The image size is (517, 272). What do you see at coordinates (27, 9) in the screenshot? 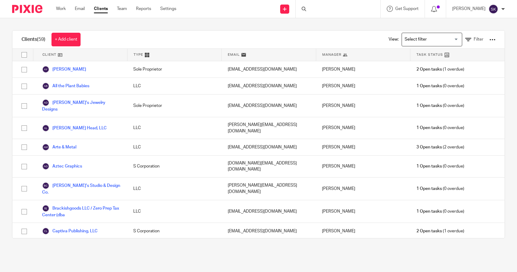
I see `img: Pixie` at bounding box center [27, 9].